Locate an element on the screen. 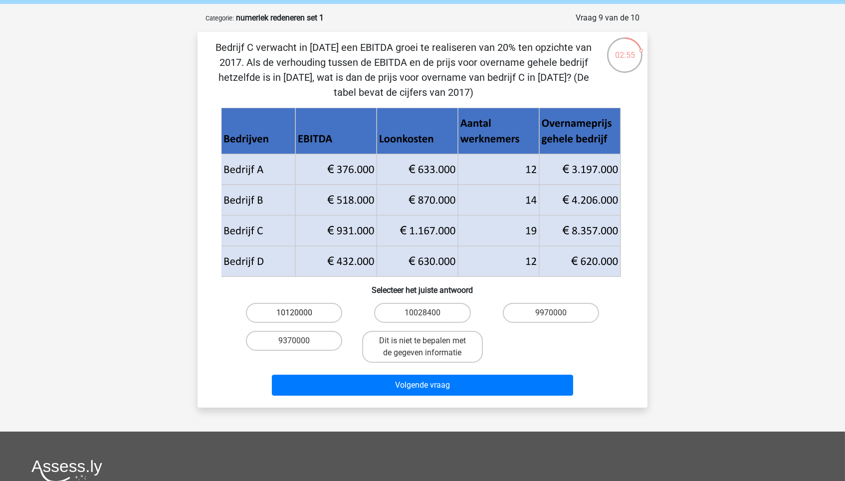  label: 10028400 is located at coordinates (422, 313).